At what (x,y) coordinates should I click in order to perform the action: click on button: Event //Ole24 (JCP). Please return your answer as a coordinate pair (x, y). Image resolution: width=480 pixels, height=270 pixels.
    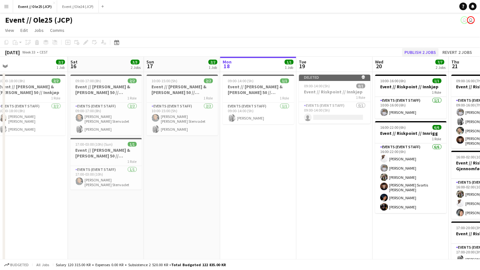
    Looking at the image, I should click on (78, 6).